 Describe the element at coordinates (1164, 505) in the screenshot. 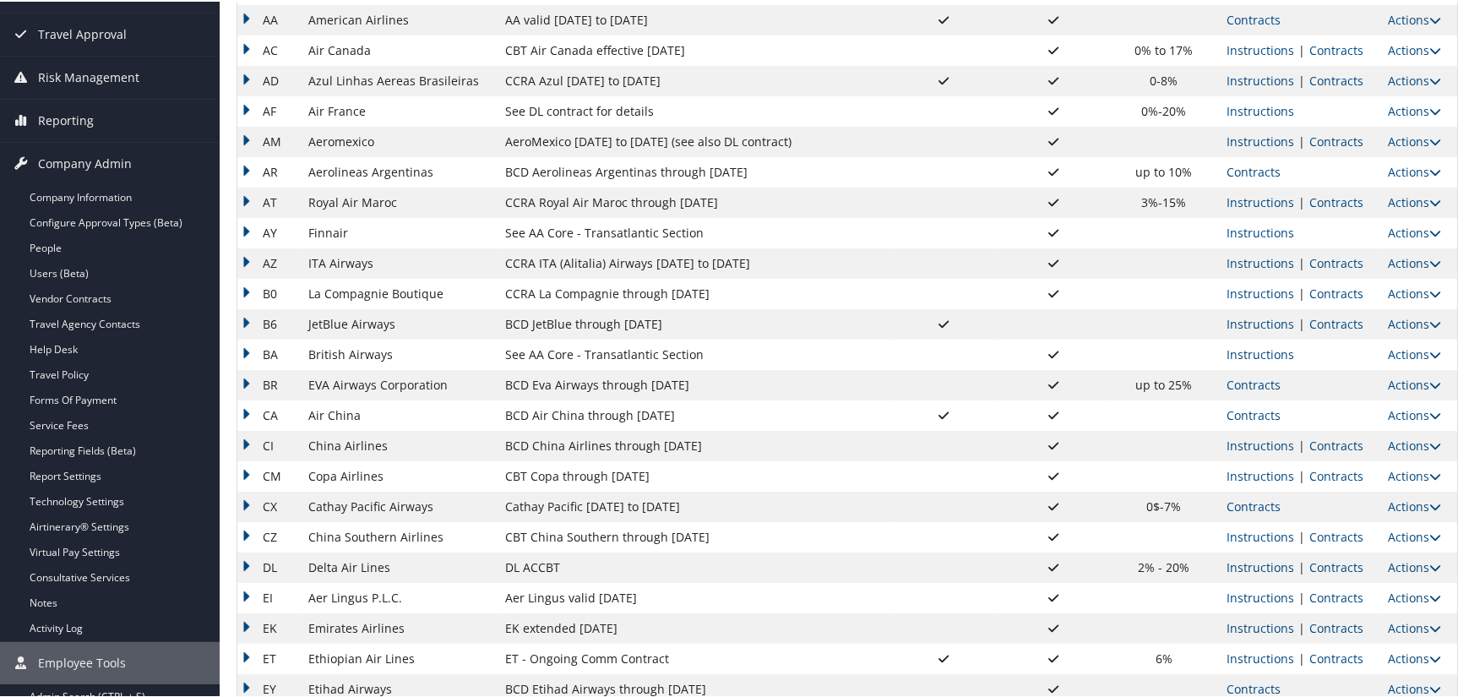

I see `td: 0$-7%` at that location.